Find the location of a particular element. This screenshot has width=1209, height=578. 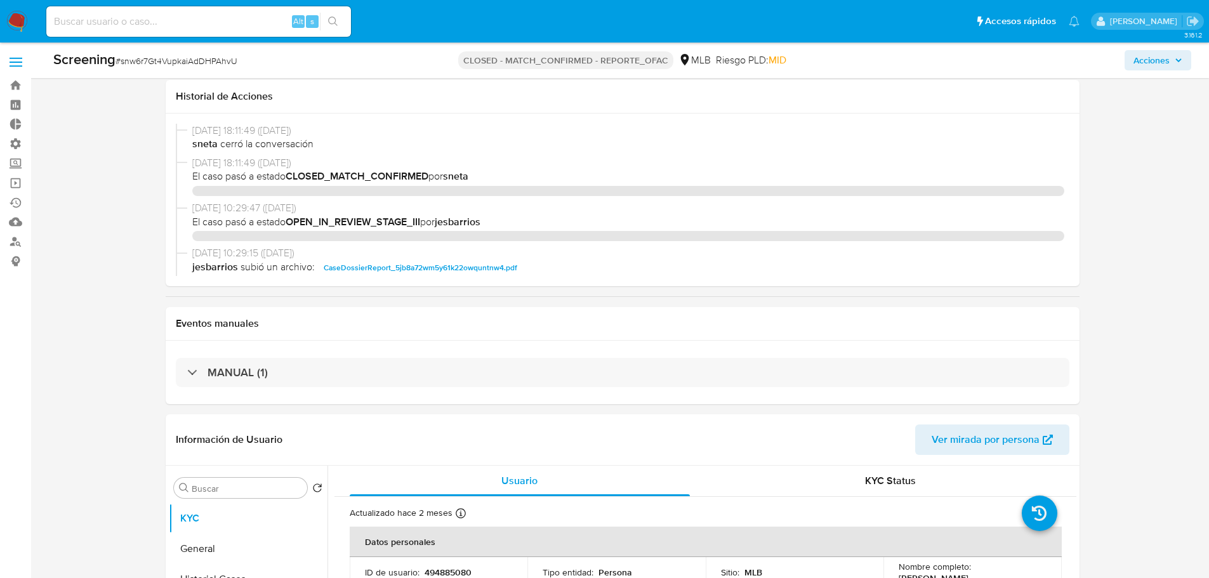

p: Persona is located at coordinates (615, 572).